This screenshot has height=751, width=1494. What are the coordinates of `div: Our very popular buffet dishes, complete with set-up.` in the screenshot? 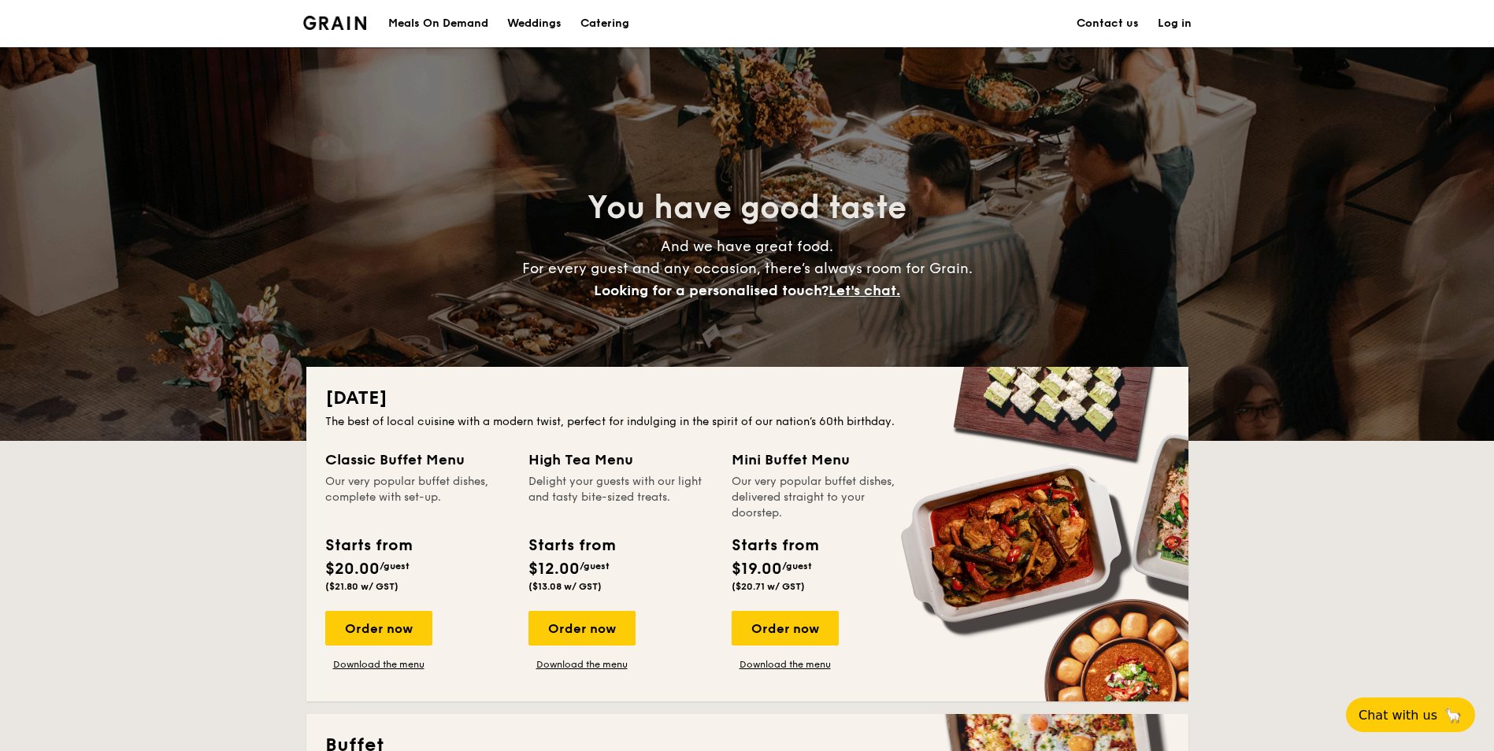 It's located at (417, 498).